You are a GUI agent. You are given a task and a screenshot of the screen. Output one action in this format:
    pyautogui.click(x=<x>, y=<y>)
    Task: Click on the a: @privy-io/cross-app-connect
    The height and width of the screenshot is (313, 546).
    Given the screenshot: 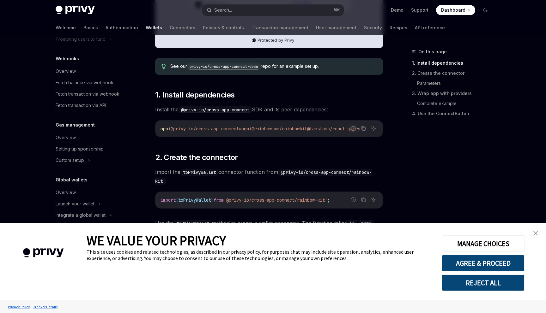 What is the action you would take?
    pyautogui.click(x=215, y=110)
    